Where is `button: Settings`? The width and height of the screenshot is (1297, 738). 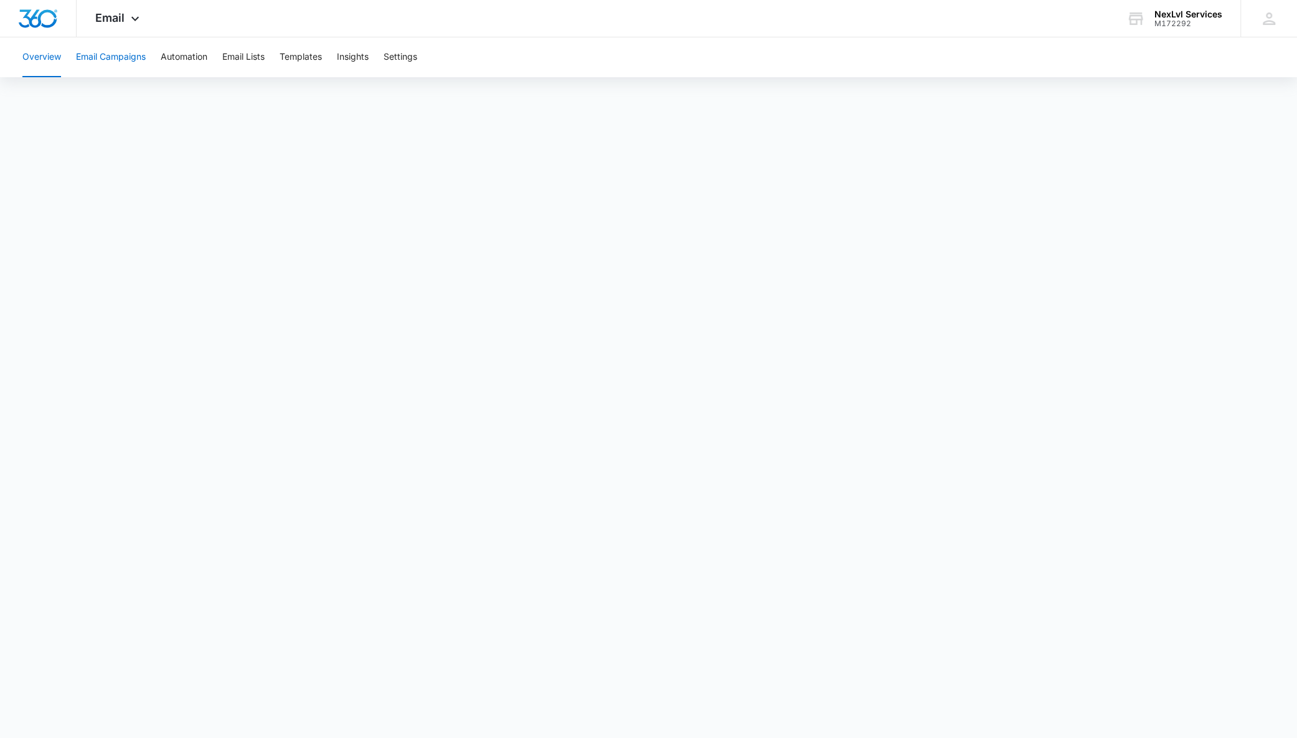
button: Settings is located at coordinates (400, 57).